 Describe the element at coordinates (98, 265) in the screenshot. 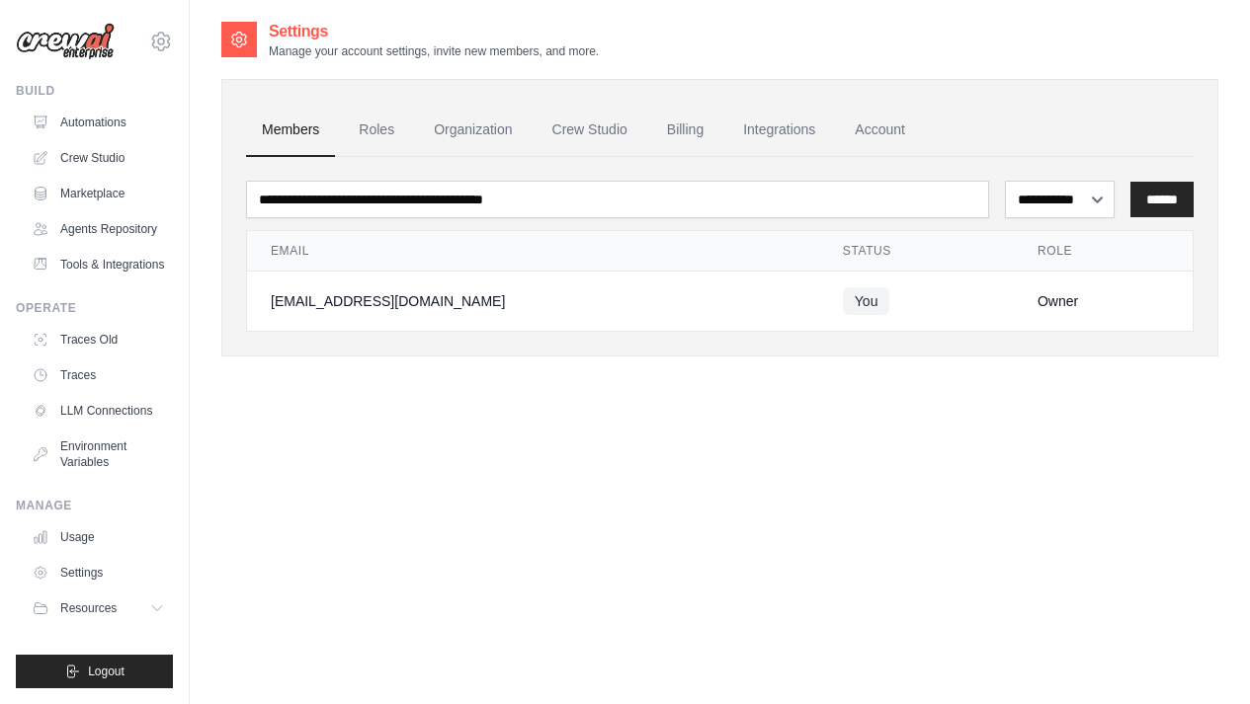

I see `a: Tools & Integrations` at that location.